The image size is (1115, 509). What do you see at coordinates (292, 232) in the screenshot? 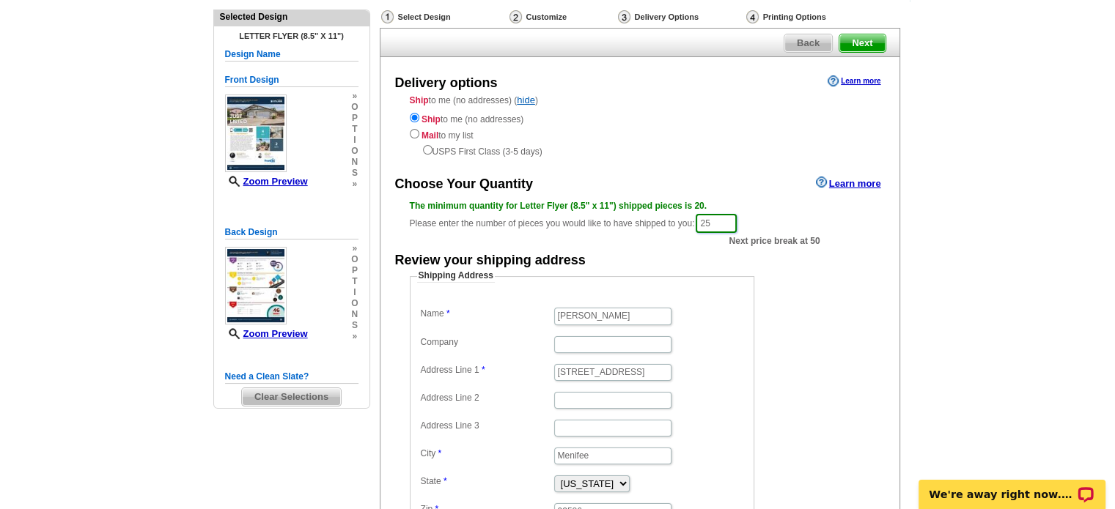
I see `h5: Back Design` at bounding box center [292, 232].